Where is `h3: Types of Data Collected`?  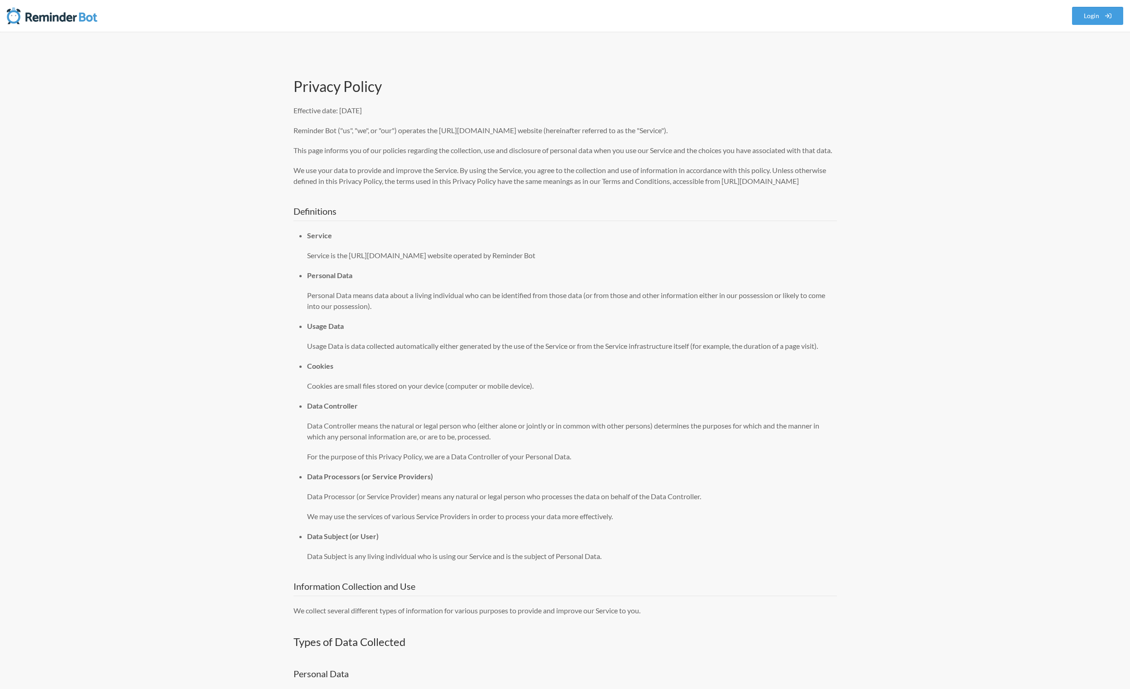
h3: Types of Data Collected is located at coordinates (565, 642).